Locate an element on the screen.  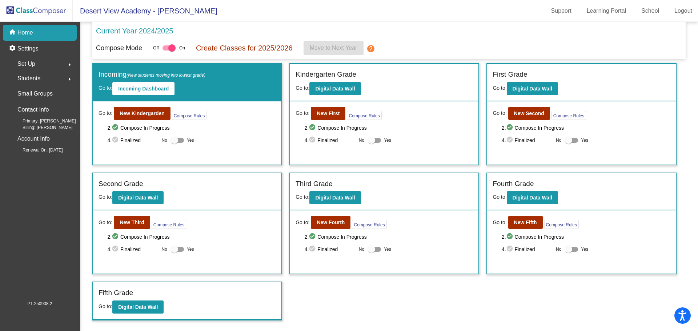
b: New Third is located at coordinates (132, 222).